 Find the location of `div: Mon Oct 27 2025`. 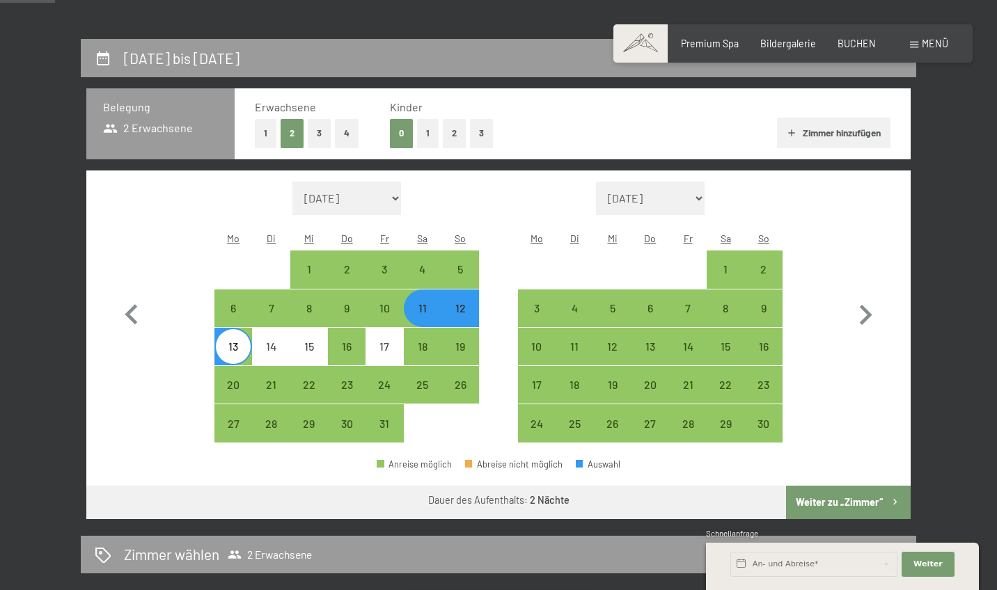

div: Mon Oct 27 2025 is located at coordinates (233, 423).